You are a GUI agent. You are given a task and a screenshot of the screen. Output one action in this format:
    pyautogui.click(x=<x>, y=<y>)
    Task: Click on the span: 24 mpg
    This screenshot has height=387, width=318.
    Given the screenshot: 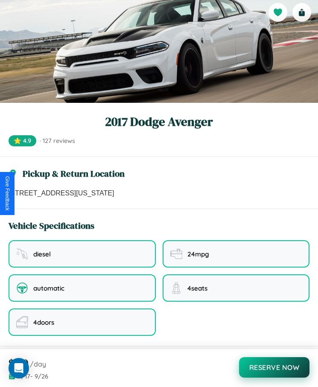 What is the action you would take?
    pyautogui.click(x=198, y=254)
    